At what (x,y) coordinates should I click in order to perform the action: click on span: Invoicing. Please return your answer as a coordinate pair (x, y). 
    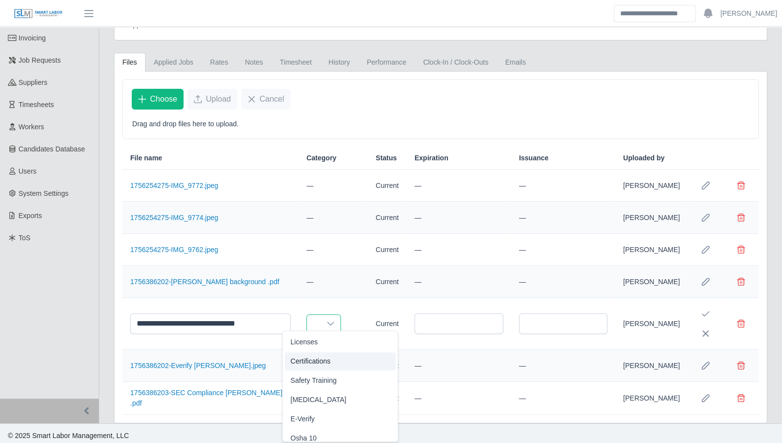
    Looking at the image, I should click on (32, 38).